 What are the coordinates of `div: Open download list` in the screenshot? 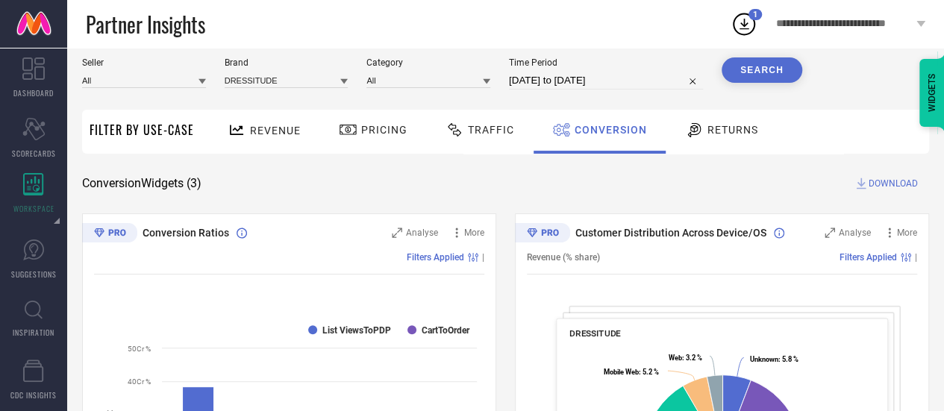 It's located at (744, 24).